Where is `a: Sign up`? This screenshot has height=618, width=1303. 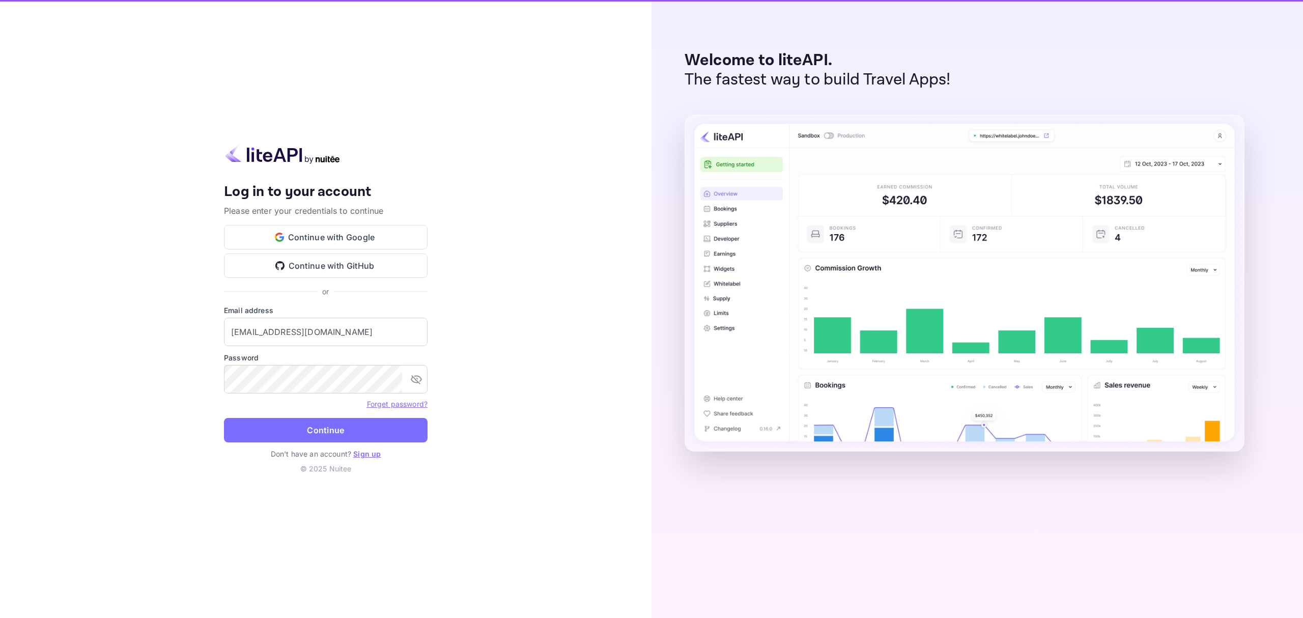 a: Sign up is located at coordinates (367, 453).